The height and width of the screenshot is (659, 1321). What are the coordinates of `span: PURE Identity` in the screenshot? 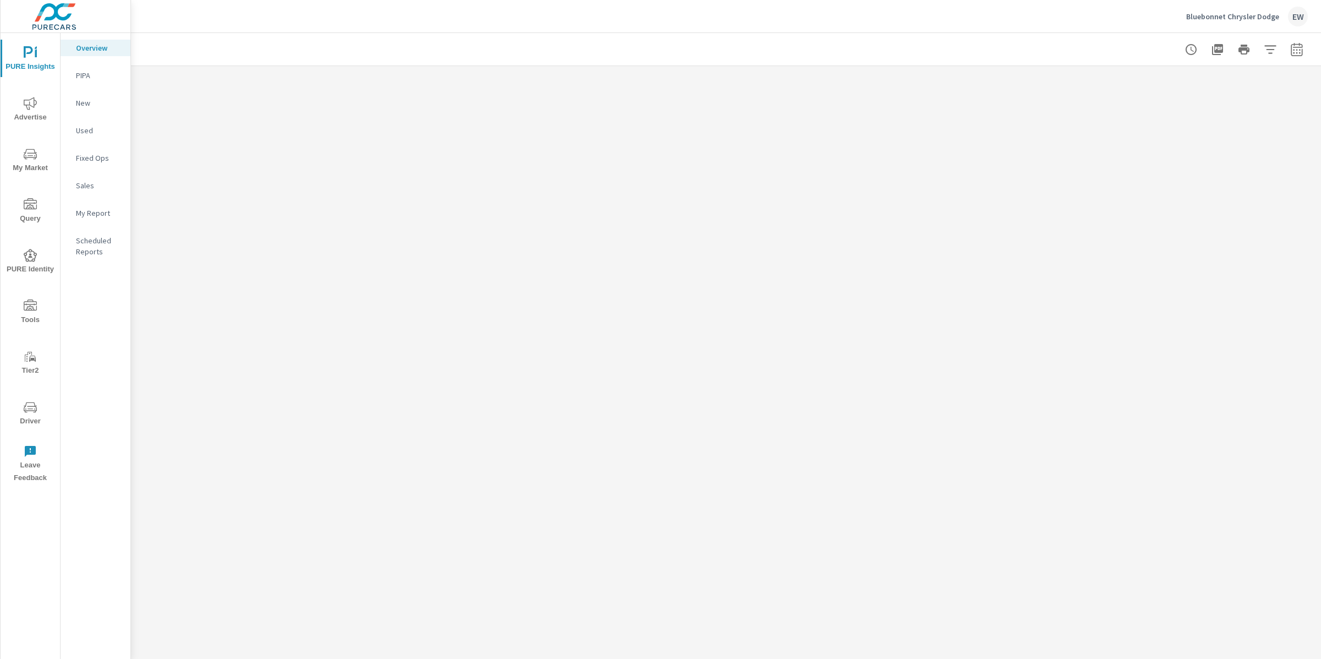 It's located at (30, 262).